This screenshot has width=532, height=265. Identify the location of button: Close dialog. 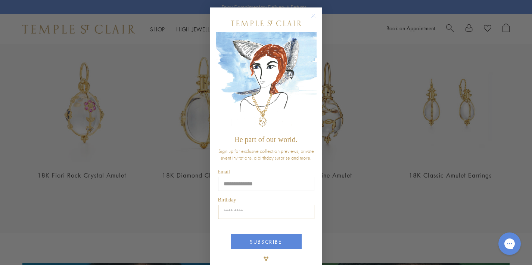
(317, 19).